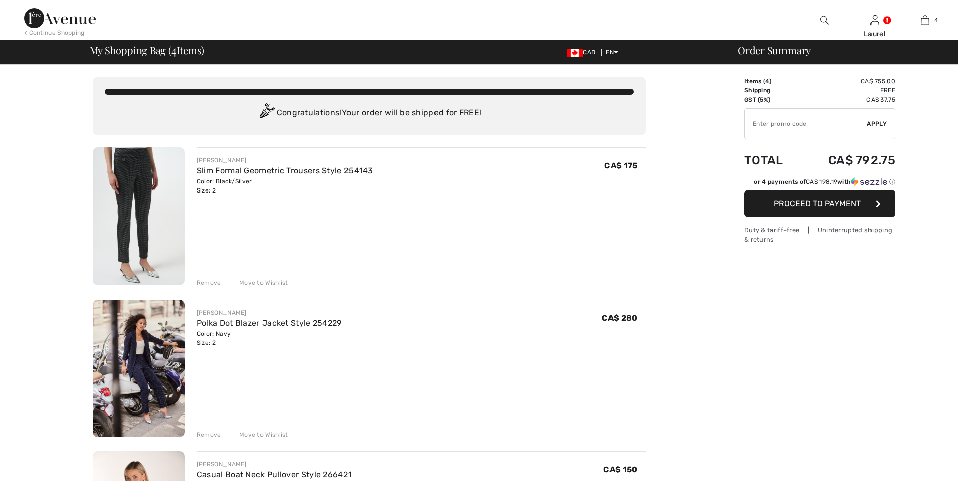  Describe the element at coordinates (848, 81) in the screenshot. I see `td: CA$ 755.00` at that location.